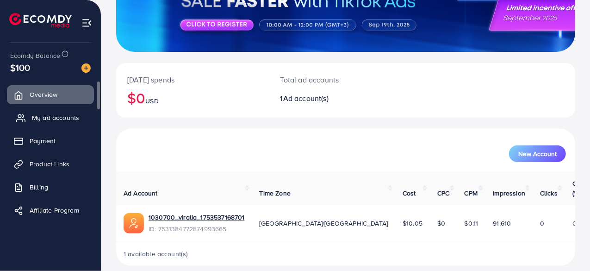 This screenshot has width=590, height=271. I want to click on a: 1030700_viralia_1753537168701, so click(197, 217).